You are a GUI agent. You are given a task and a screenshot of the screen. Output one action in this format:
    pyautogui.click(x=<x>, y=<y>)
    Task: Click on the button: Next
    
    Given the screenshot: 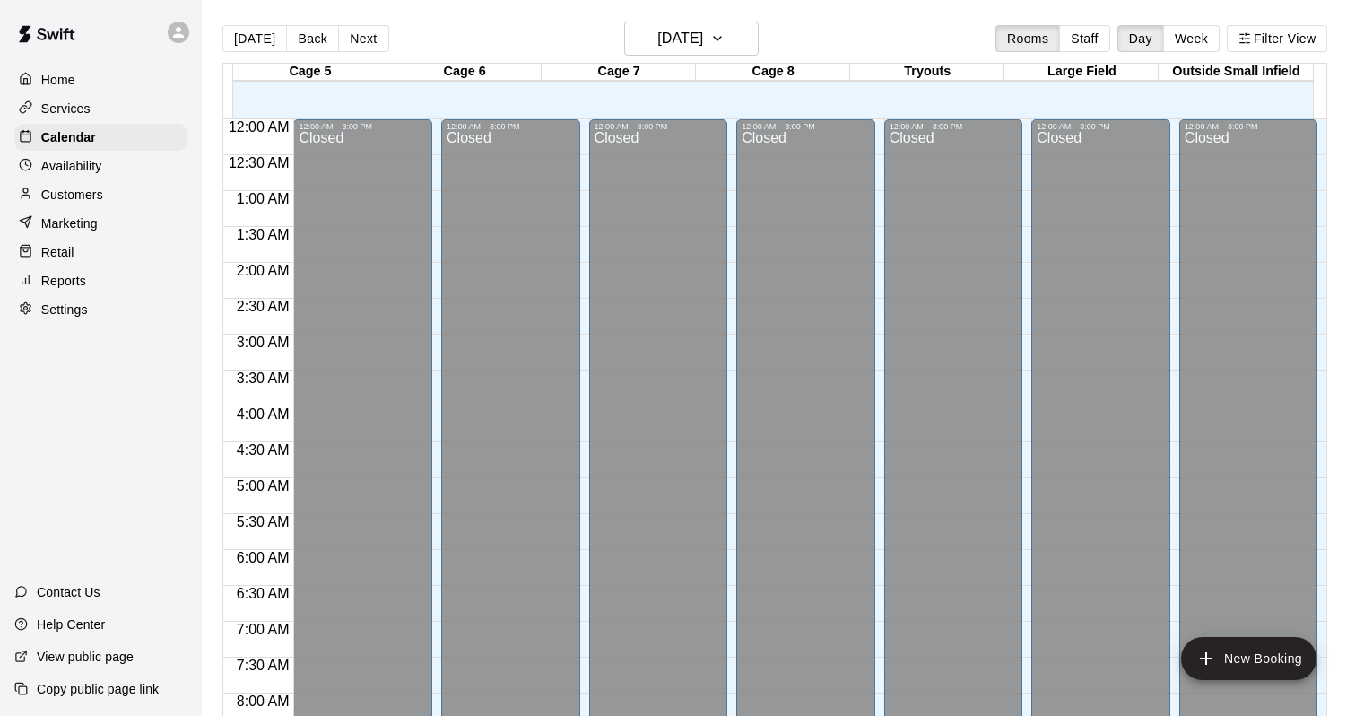 What is the action you would take?
    pyautogui.click(x=363, y=39)
    